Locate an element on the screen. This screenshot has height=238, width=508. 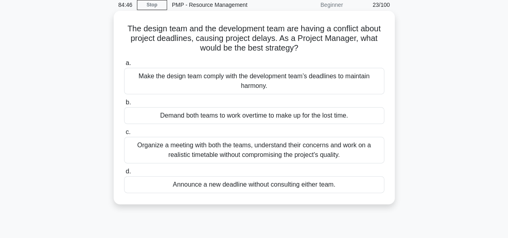
div: Make the design team comply with the development team’s deadlines to maintain harmony. is located at coordinates (254, 81).